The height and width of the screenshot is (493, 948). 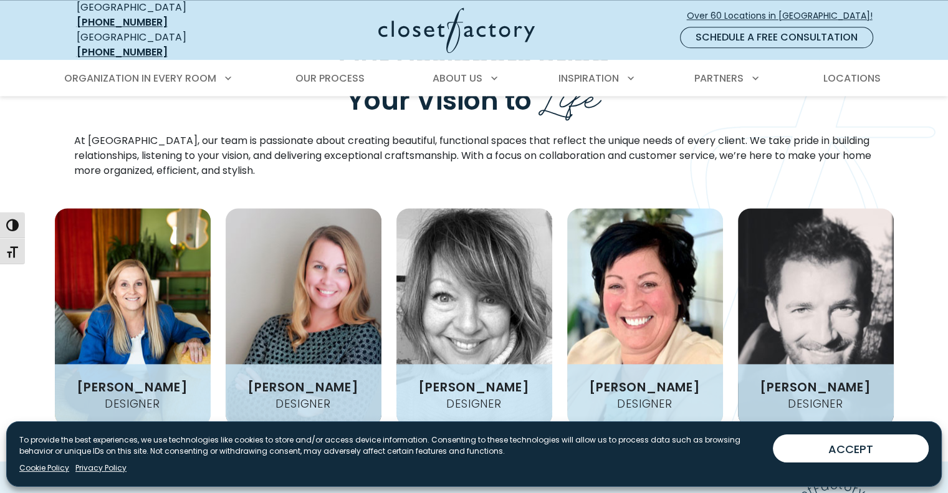 I want to click on img: Closet Factory Logo, so click(x=456, y=30).